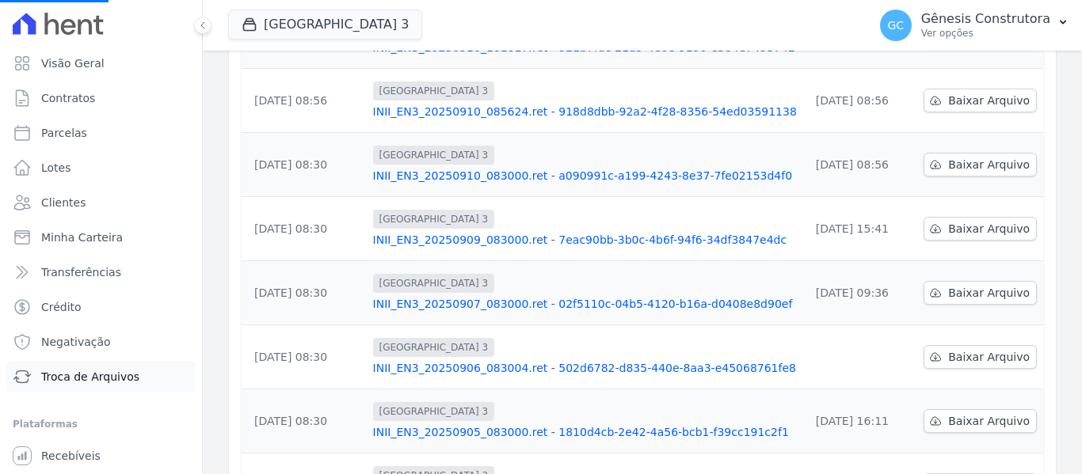 This screenshot has width=1082, height=474. I want to click on a: INII_EN3_20250905_083000.ret - 1810d4cb-2e42-4a56-bcb1-f39cc191c2f1, so click(584, 432).